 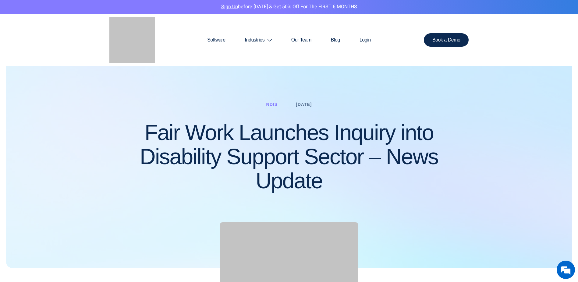 I want to click on a: Blog, so click(x=336, y=40).